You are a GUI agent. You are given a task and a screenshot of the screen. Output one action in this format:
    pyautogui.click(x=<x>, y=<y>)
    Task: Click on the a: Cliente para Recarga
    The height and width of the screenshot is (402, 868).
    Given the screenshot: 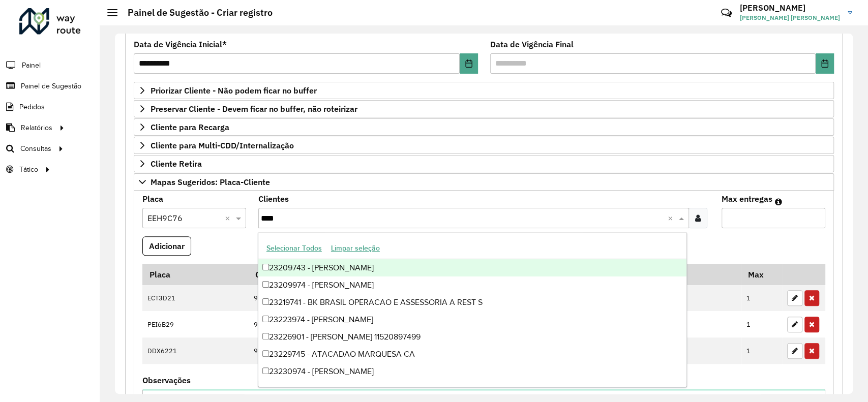 What is the action you would take?
    pyautogui.click(x=483, y=127)
    